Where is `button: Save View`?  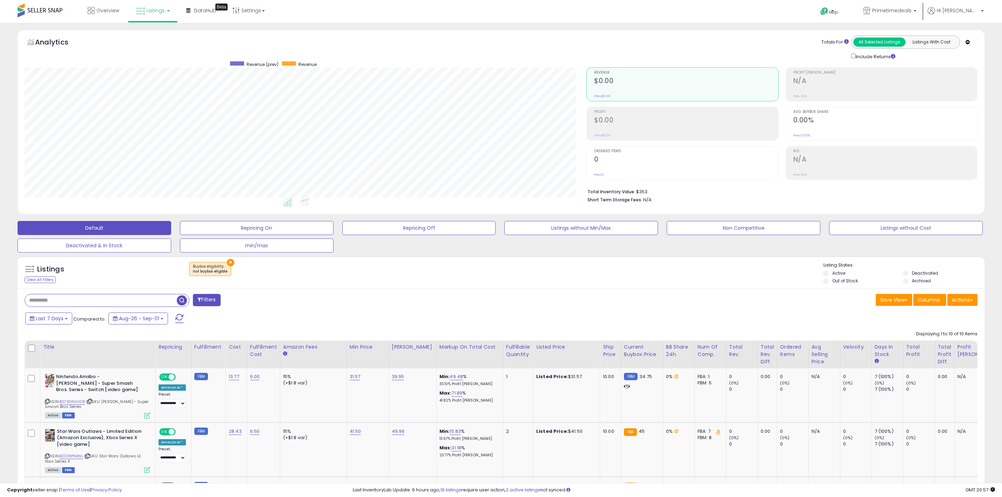 button: Save View is located at coordinates (894, 300).